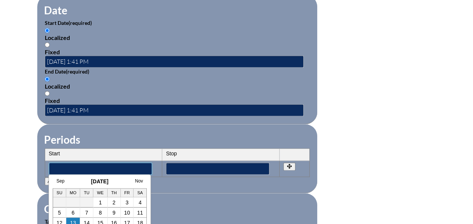 This screenshot has width=473, height=224. I want to click on label: End Date, so click(67, 71).